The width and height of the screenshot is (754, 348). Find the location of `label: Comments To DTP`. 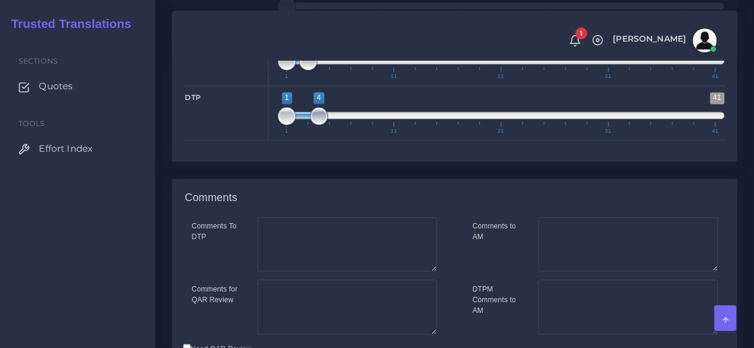

label: Comments To DTP is located at coordinates (216, 232).